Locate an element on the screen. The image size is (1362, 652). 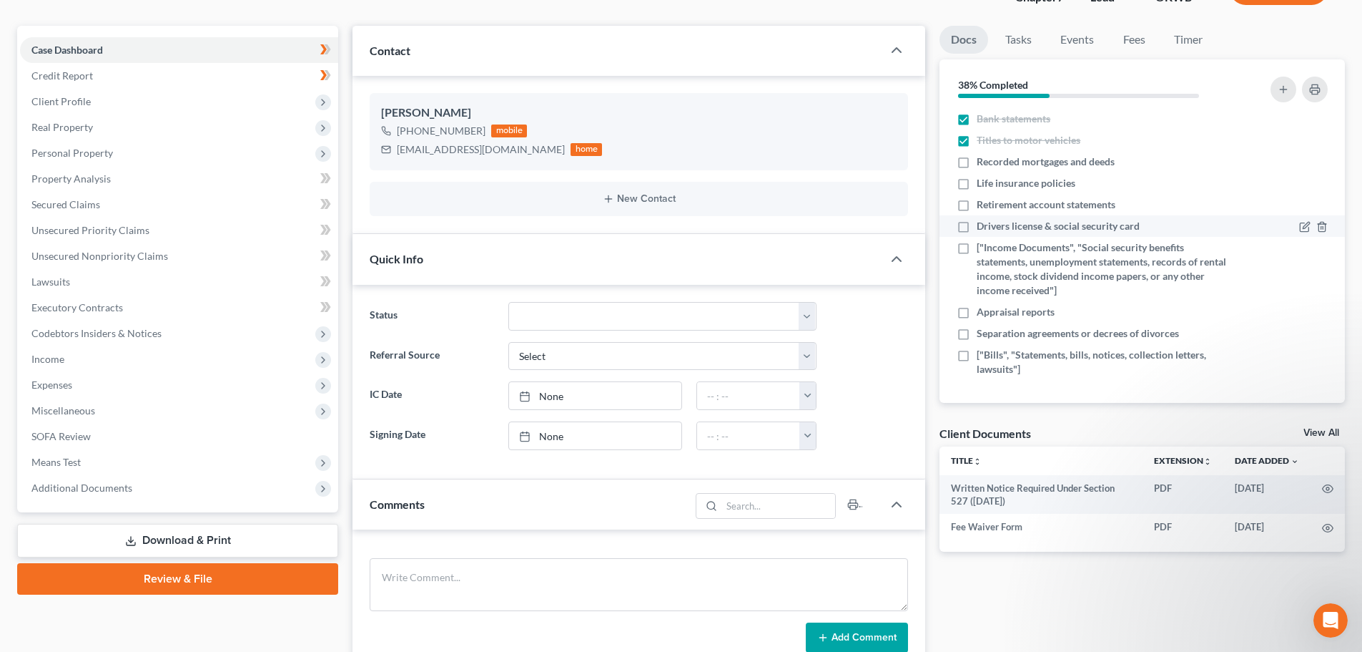
span: Contact is located at coordinates (390, 50).